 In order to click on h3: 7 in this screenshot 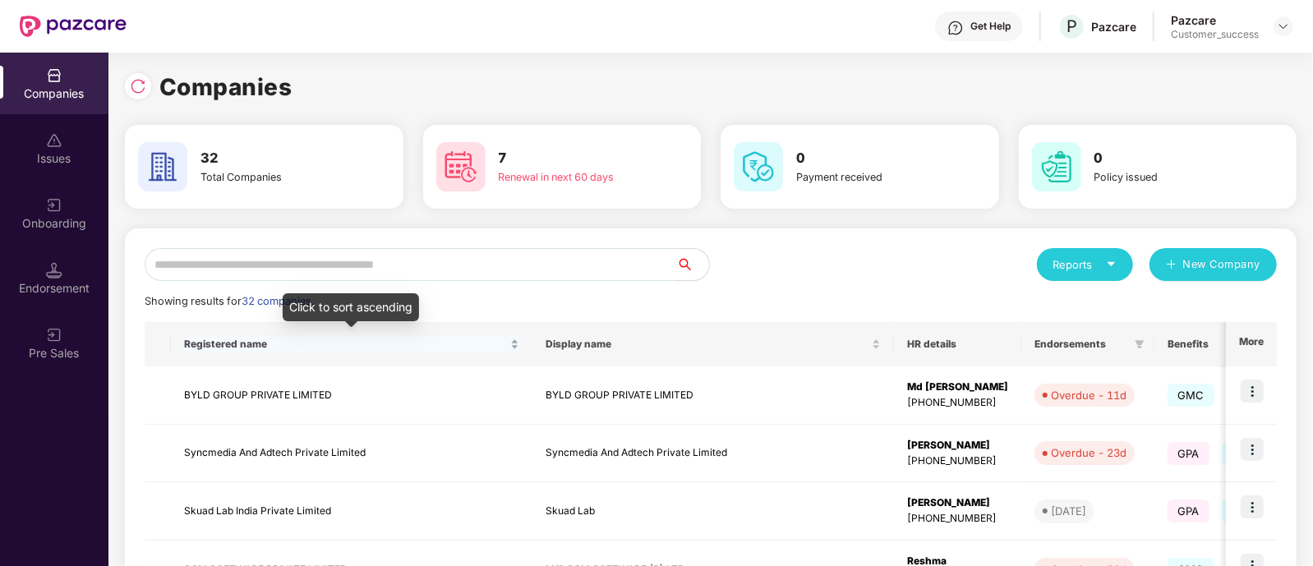, I will do `click(569, 159)`.